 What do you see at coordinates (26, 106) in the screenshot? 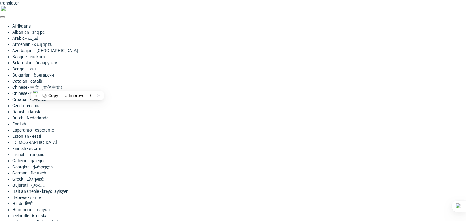
I see `a: Czech - čeština` at bounding box center [26, 106].